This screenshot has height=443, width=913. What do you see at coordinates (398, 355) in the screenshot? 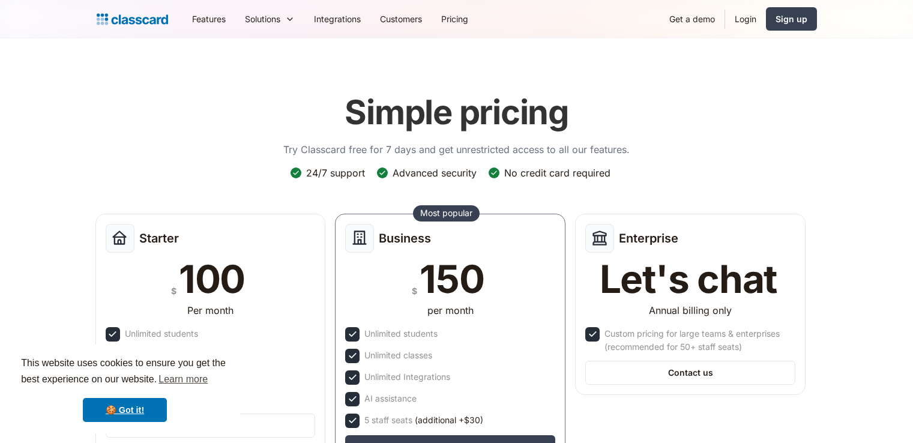
I see `div: Unlimited classes` at bounding box center [398, 355].